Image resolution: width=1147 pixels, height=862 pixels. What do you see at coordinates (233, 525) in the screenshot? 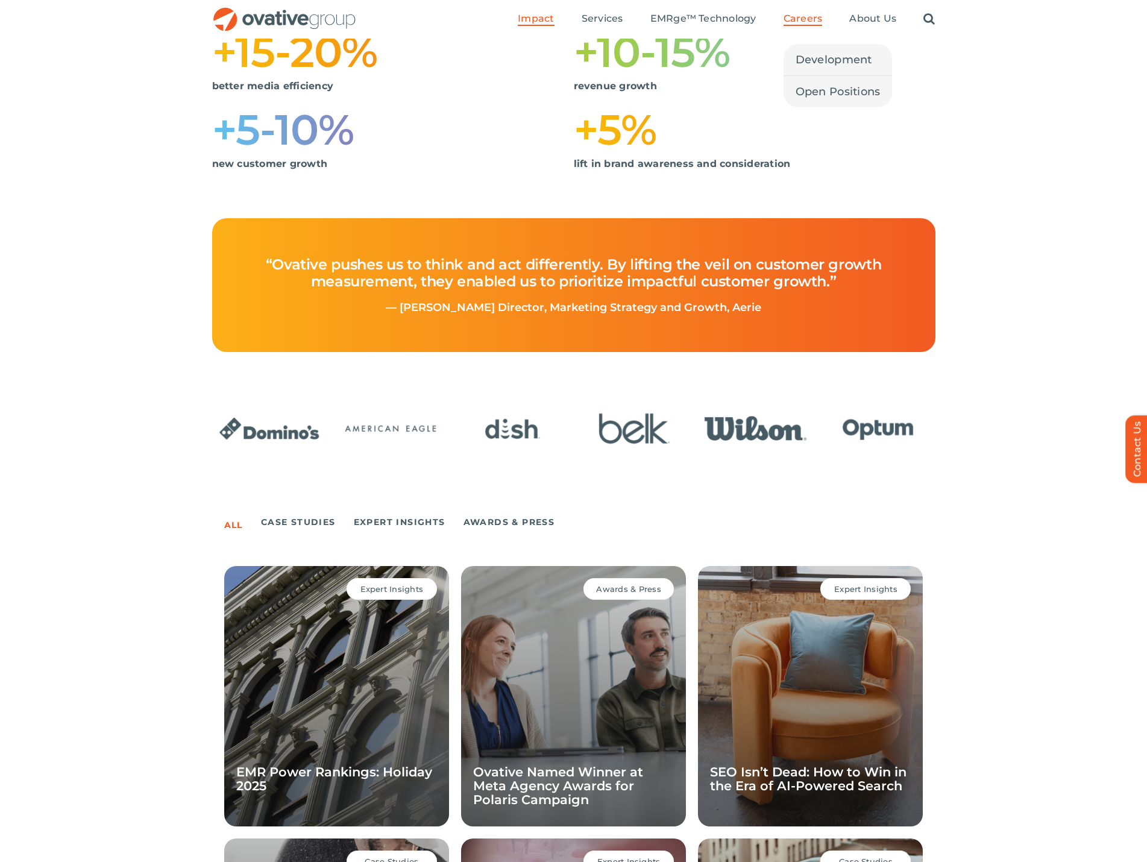
I see `a: All` at bounding box center [233, 525].